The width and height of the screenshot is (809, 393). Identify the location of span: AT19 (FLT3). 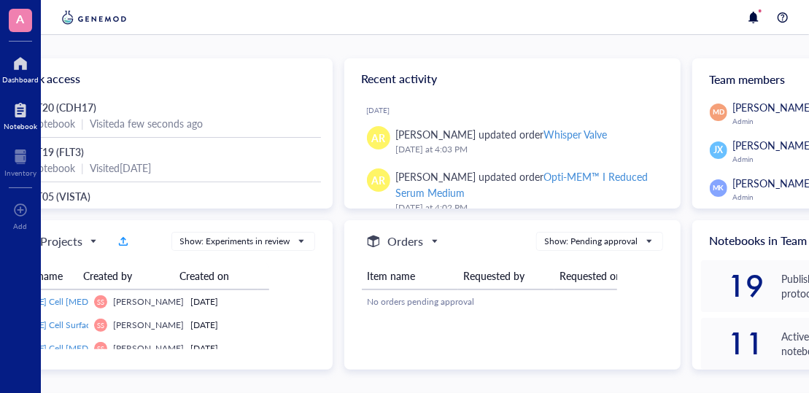
(57, 152).